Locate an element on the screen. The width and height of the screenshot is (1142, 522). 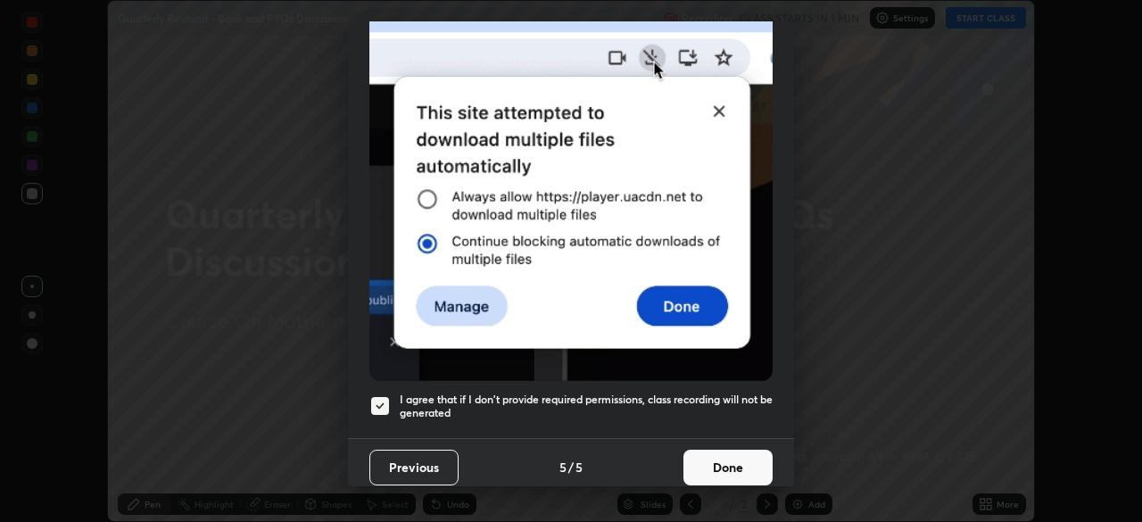
button: Previous is located at coordinates (414, 467).